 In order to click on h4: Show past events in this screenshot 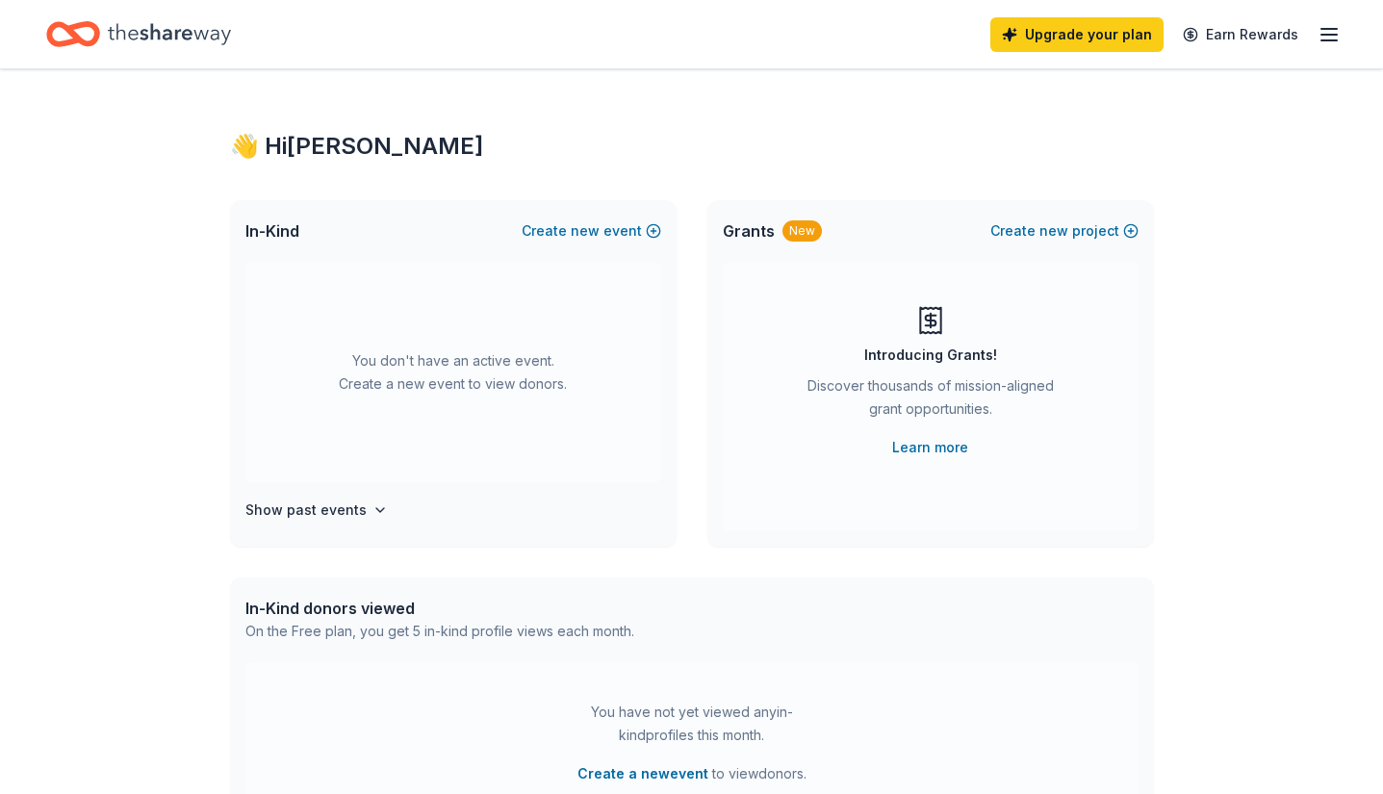, I will do `click(306, 510)`.